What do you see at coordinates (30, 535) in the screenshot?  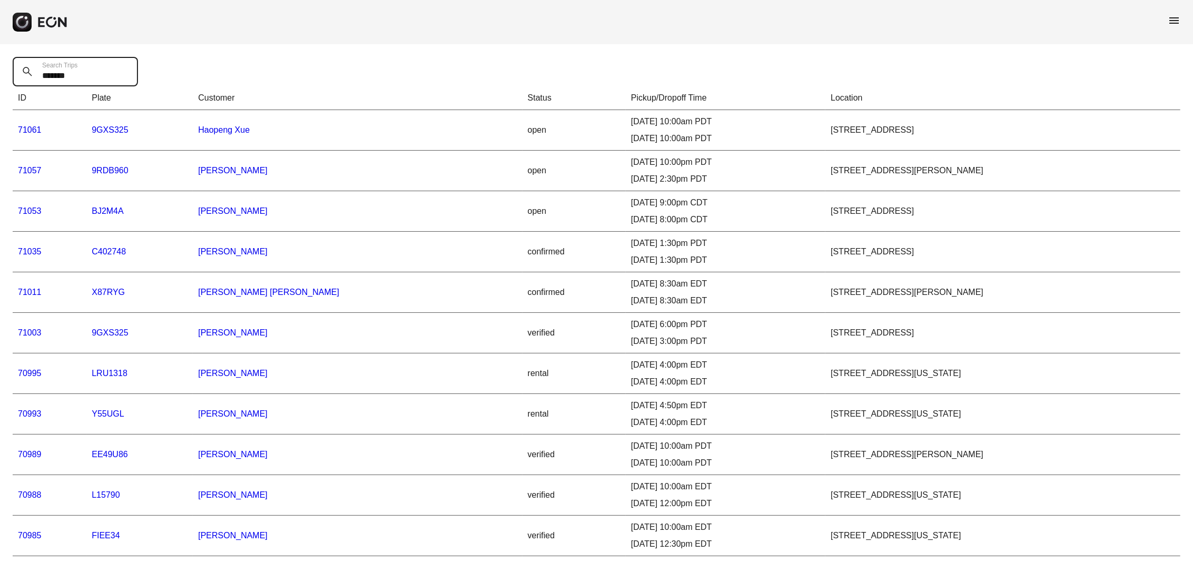 I see `a: 70985` at bounding box center [30, 535].